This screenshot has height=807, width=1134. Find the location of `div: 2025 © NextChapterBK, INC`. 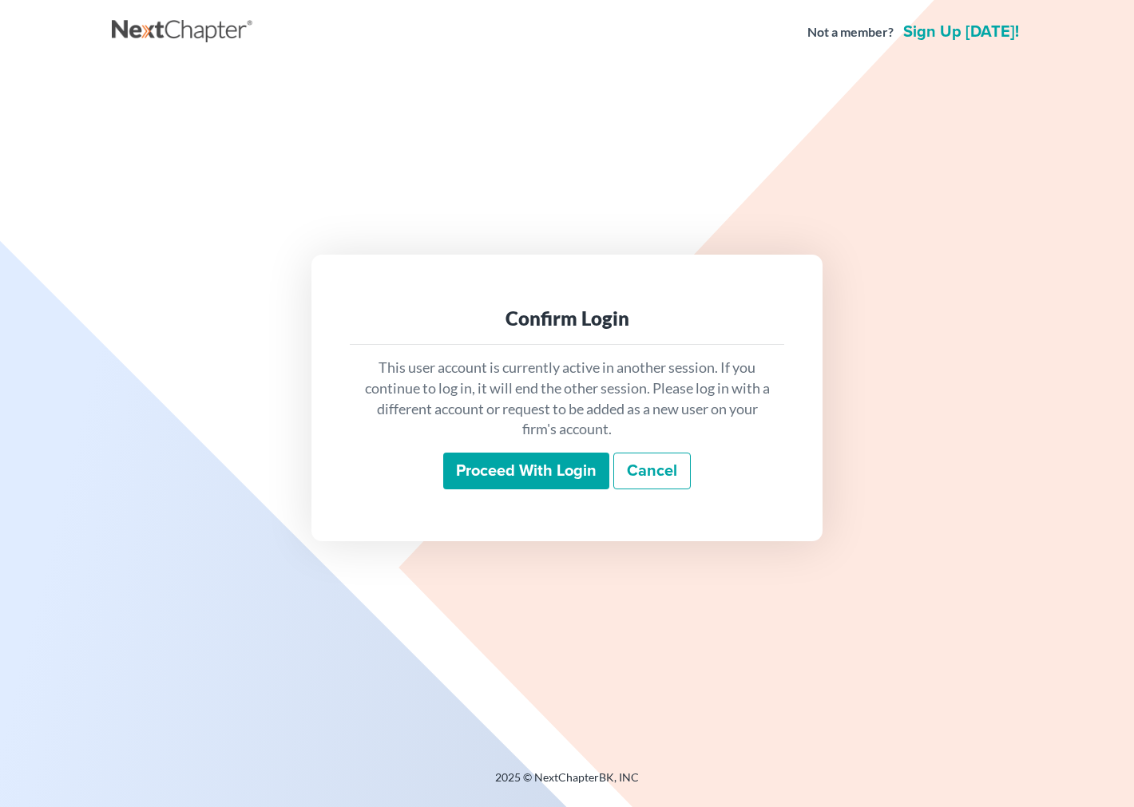

div: 2025 © NextChapterBK, INC is located at coordinates (567, 784).